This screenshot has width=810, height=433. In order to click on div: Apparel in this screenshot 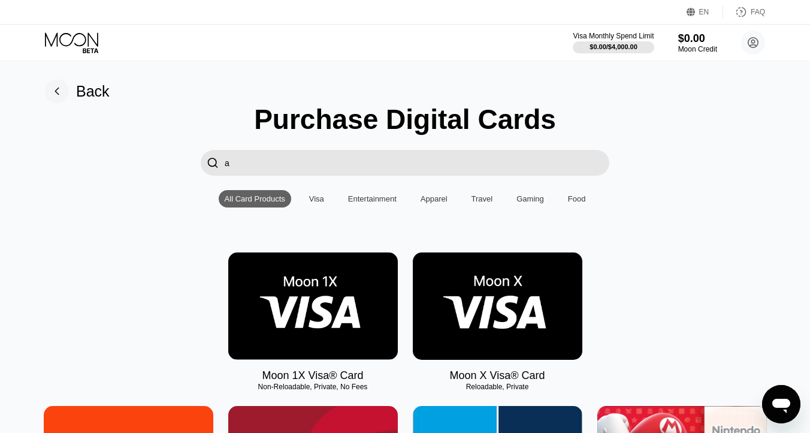, I will do `click(434, 198)`.